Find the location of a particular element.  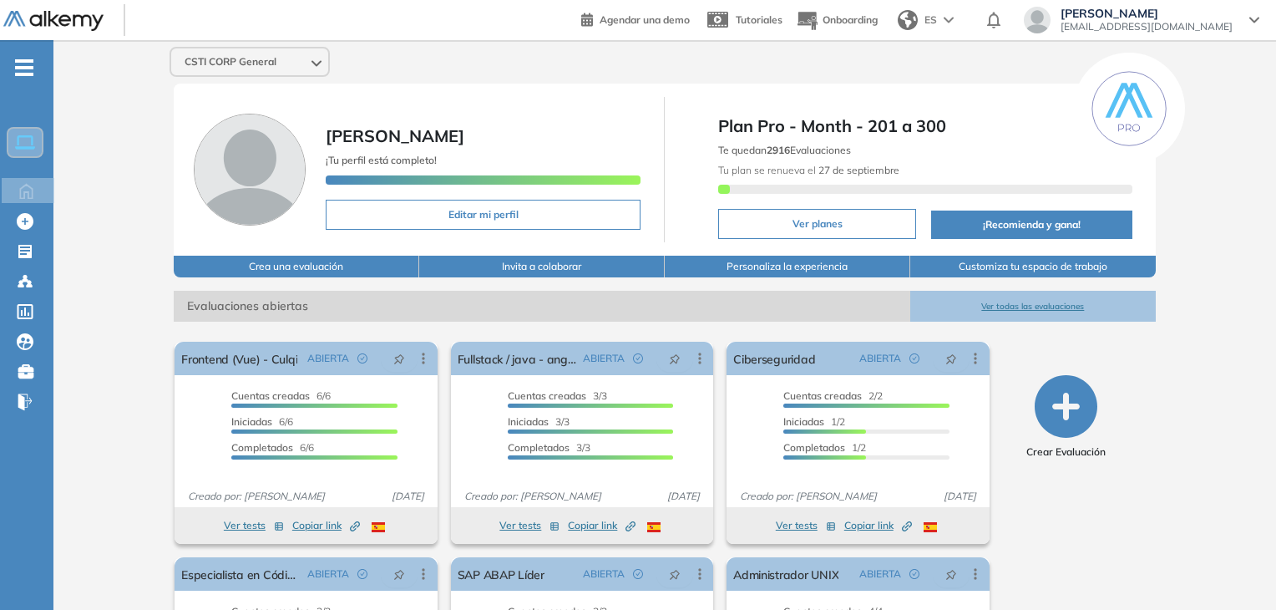

button: Personaliza la experiencia is located at coordinates (787, 266).